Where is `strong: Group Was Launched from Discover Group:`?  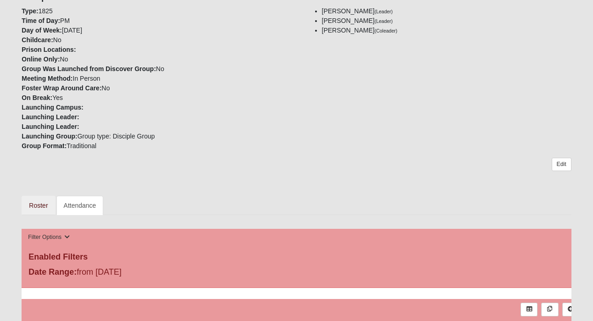
strong: Group Was Launched from Discover Group: is located at coordinates (89, 69).